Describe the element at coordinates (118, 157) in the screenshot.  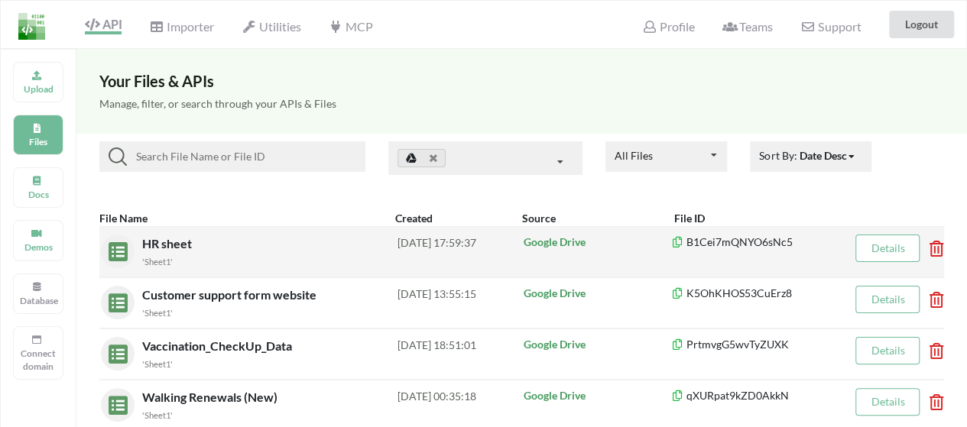
I see `img: searchIcon.svg` at that location.